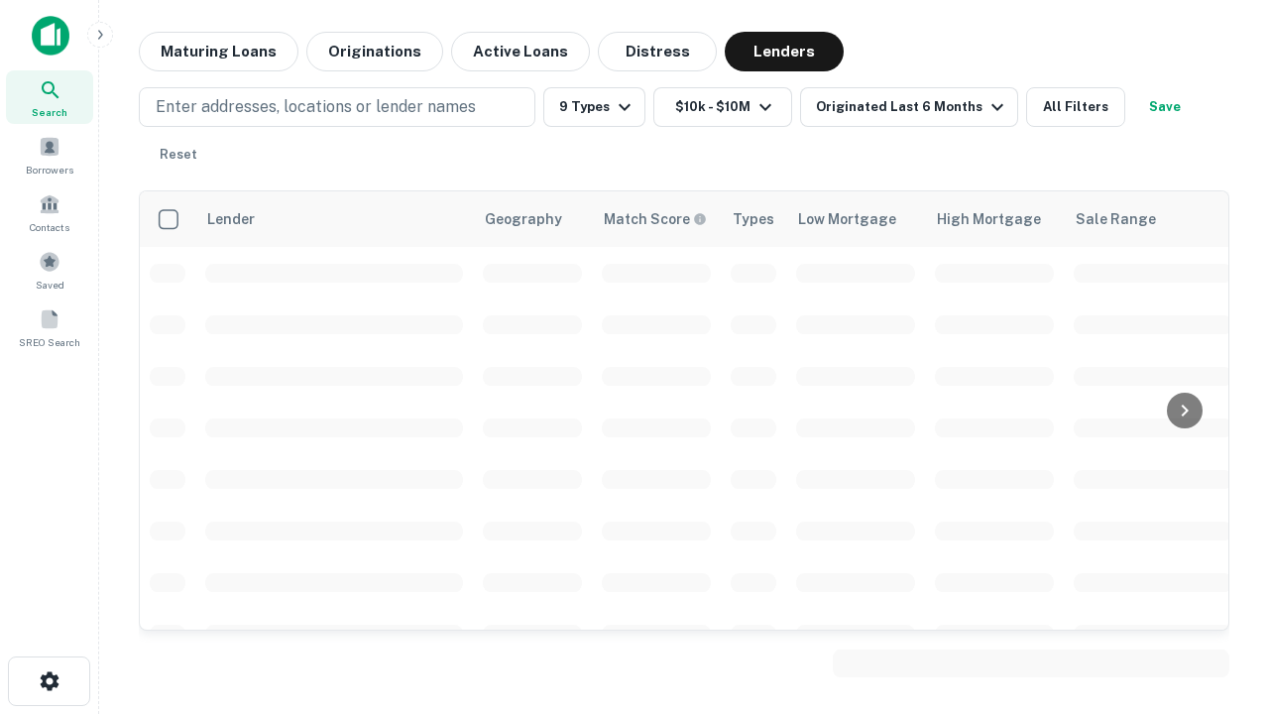  Describe the element at coordinates (50, 270) in the screenshot. I see `a: Saved` at that location.